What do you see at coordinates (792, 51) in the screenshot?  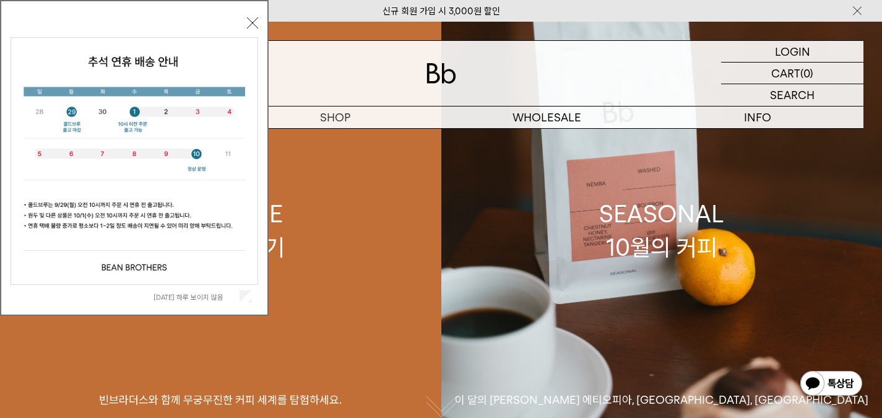 I see `p: LOGIN` at bounding box center [792, 51].